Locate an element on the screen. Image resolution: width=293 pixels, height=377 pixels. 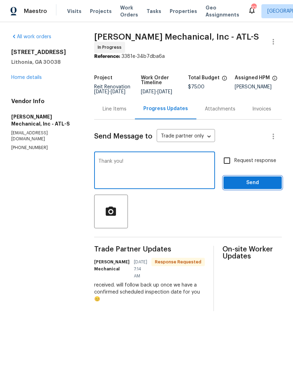
span: Geo Assignments is located at coordinates (222, 11).